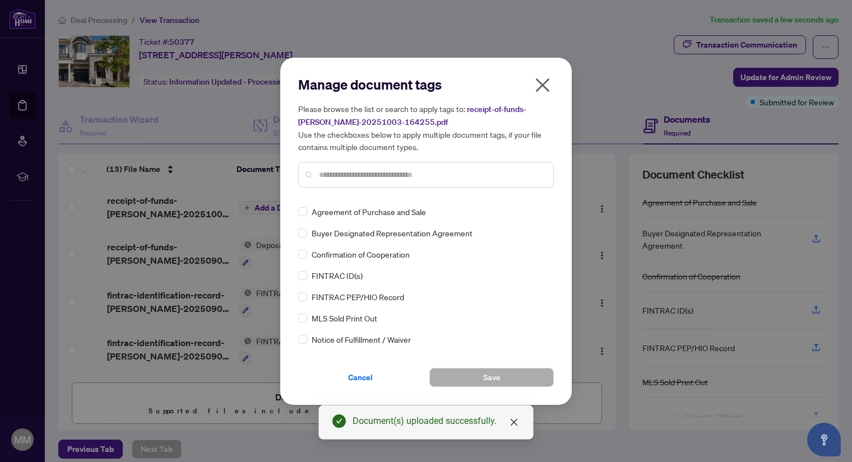 This screenshot has height=462, width=852. I want to click on span: Notice of Fulfillment / Waiver, so click(361, 340).